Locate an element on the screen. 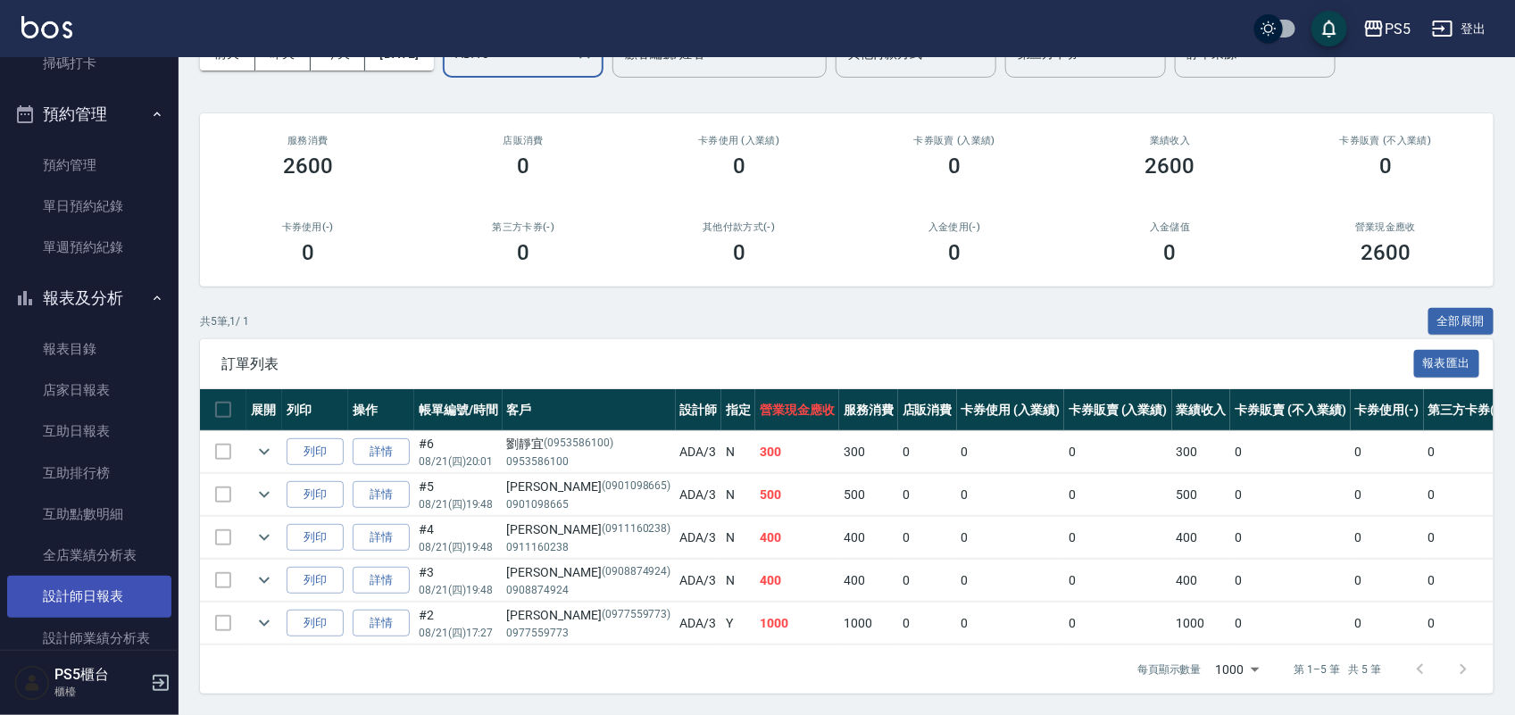  h3: 服務消費 is located at coordinates (308, 140).